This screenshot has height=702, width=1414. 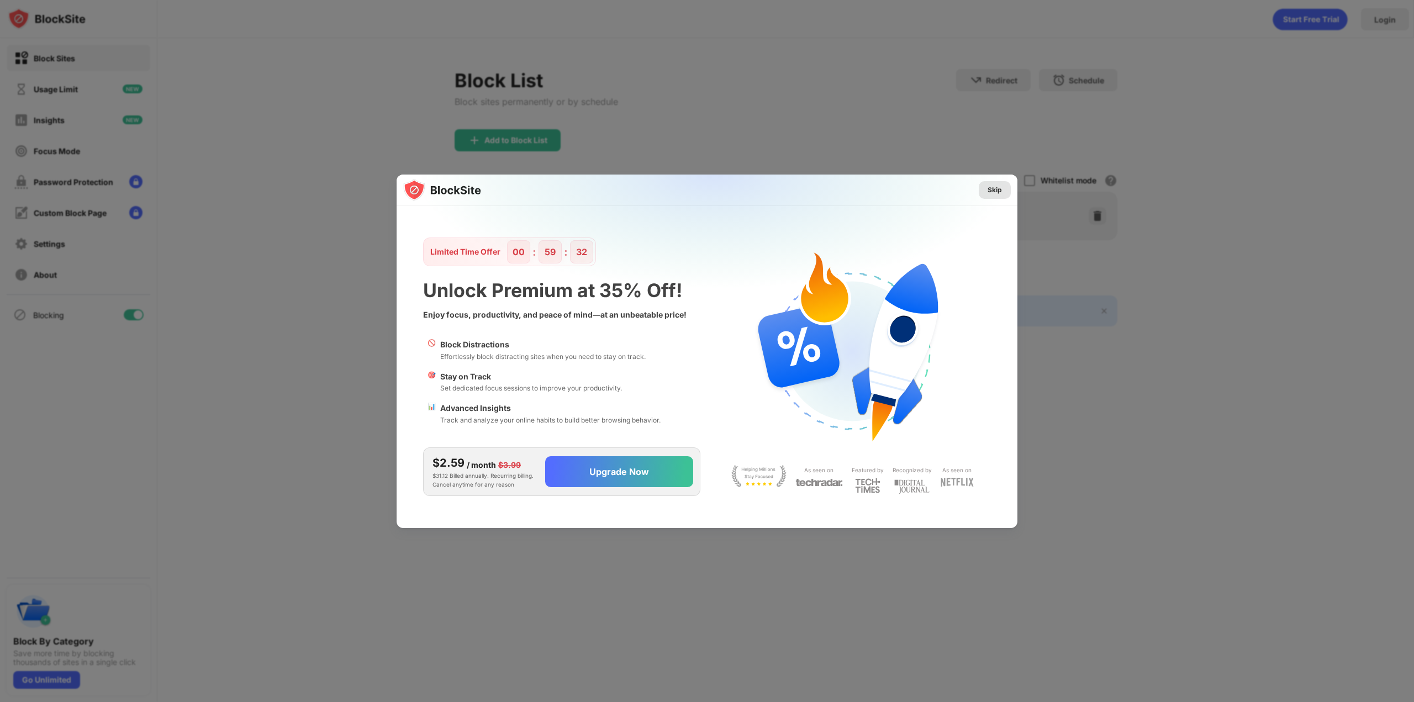 What do you see at coordinates (550, 420) in the screenshot?
I see `div: Track and analyze your online habits to build better browsing behavior.` at bounding box center [550, 420].